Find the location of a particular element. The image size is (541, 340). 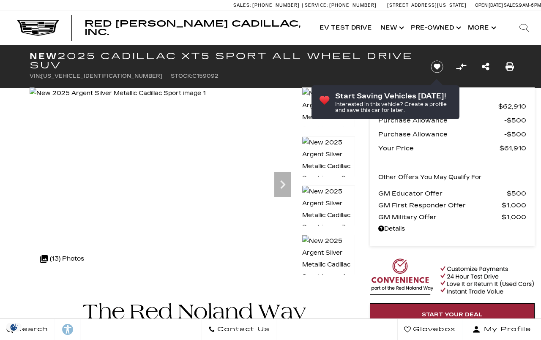

a: Share this New 2025 Cadillac XT5 Sport All Wheel Drive SUV is located at coordinates (485, 67).